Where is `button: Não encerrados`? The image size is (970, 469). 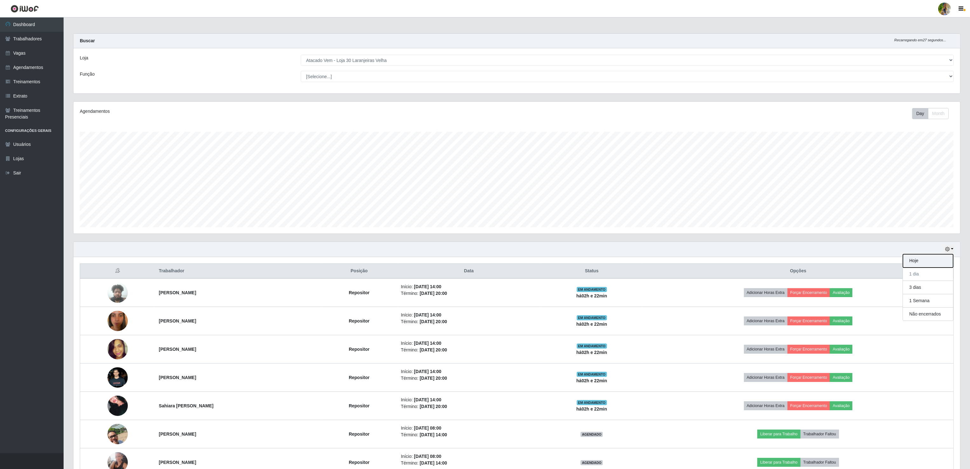 button: Não encerrados is located at coordinates (928, 314).